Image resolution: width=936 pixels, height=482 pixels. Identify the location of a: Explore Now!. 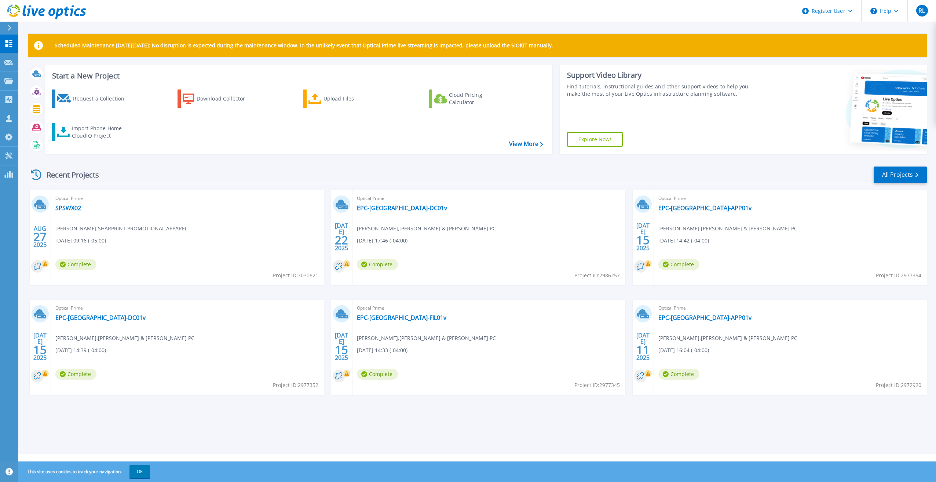
(595, 139).